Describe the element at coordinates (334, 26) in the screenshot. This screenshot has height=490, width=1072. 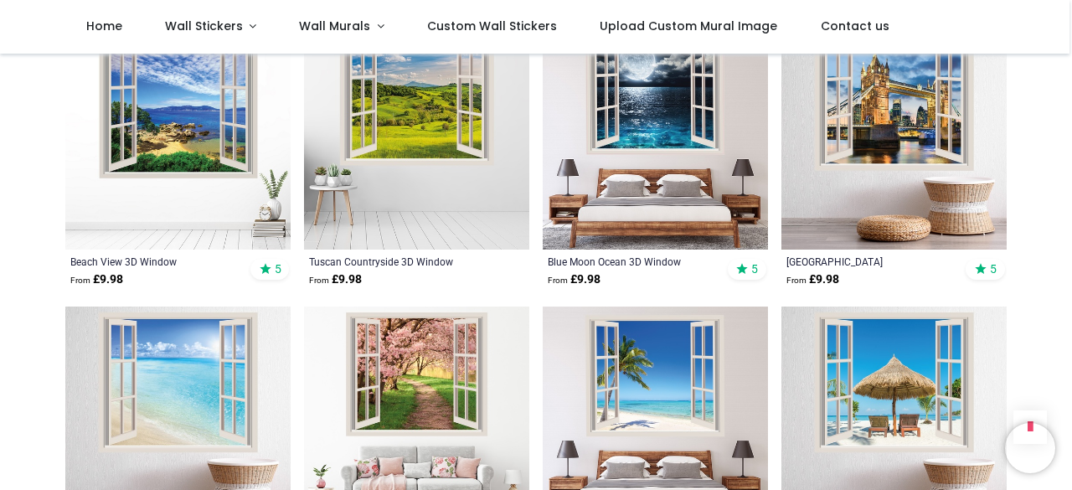
I see `span: Wall Murals` at that location.